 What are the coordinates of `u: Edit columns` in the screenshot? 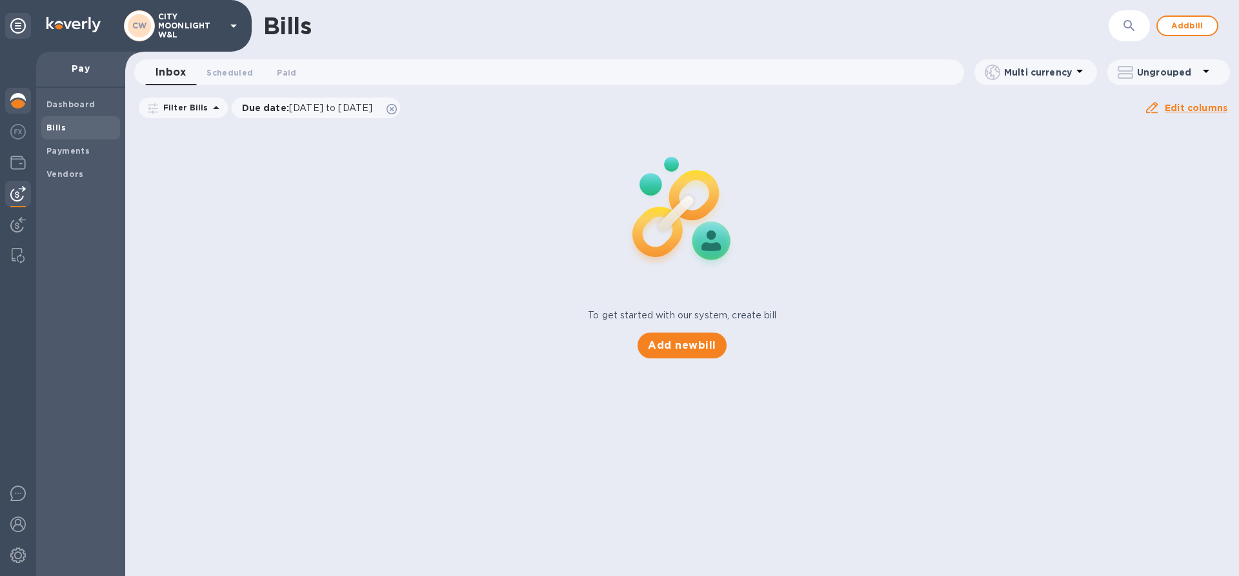 It's located at (1196, 108).